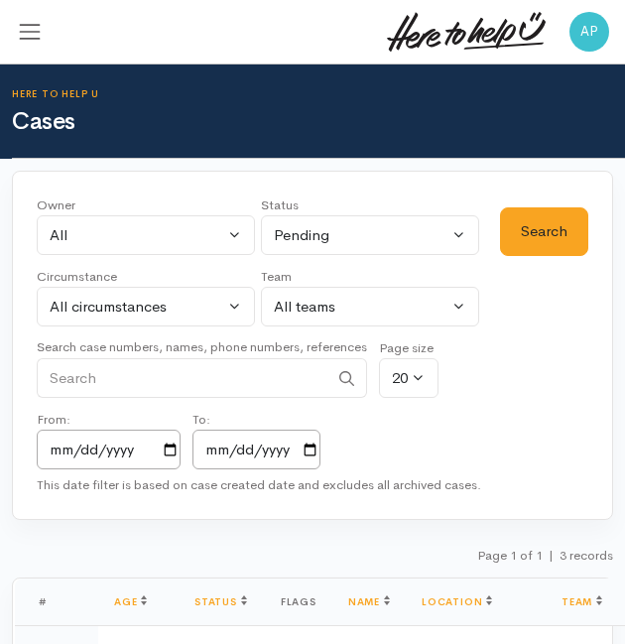  Describe the element at coordinates (137, 235) in the screenshot. I see `div: All` at that location.